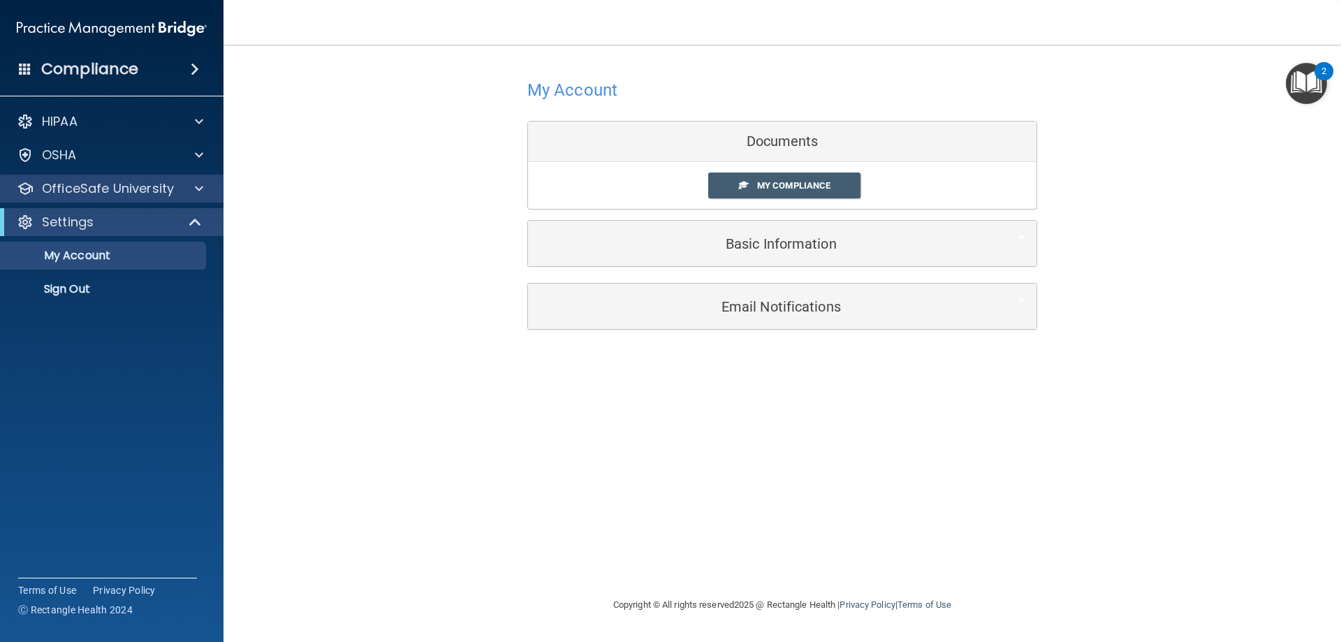 The height and width of the screenshot is (642, 1341). I want to click on h4: Compliance, so click(89, 69).